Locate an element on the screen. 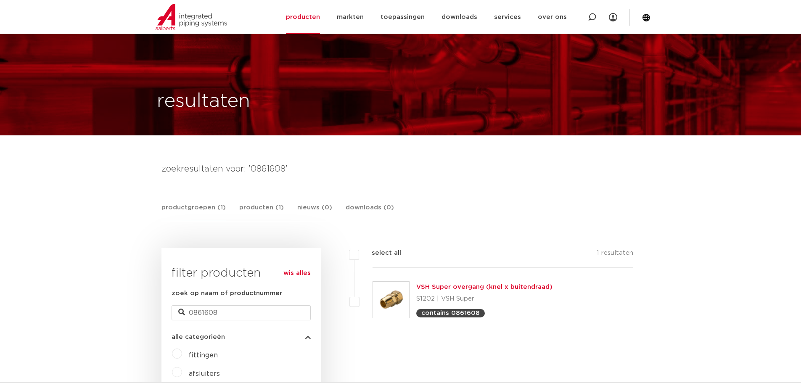 The height and width of the screenshot is (383, 801). a: downloads (0) is located at coordinates (370, 212).